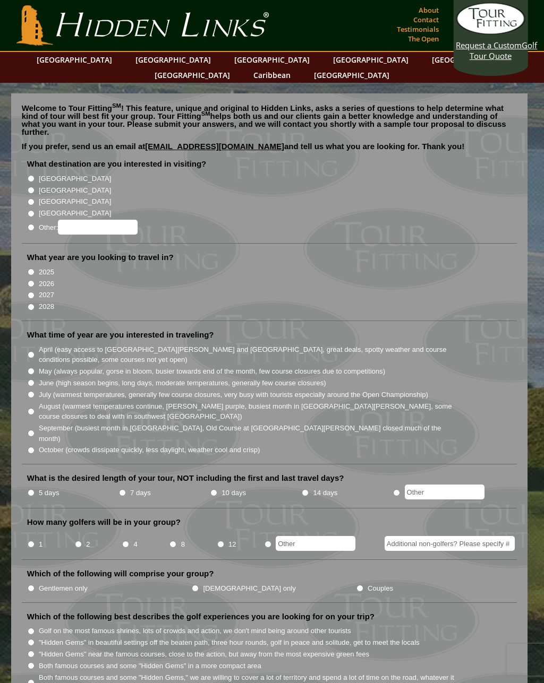 This screenshot has width=544, height=683. I want to click on label: July (warmest temperatures, generally few course closures, very busy with tourists especially aro..., so click(233, 395).